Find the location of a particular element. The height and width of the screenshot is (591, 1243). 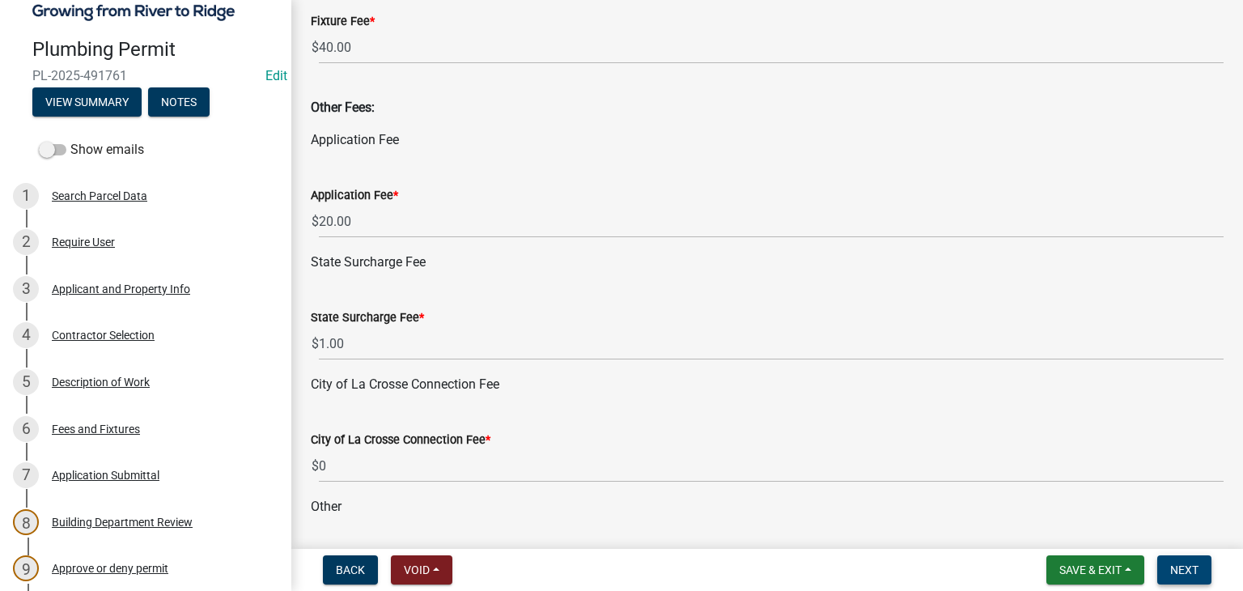

div: State Surcharge Fee is located at coordinates (767, 262).